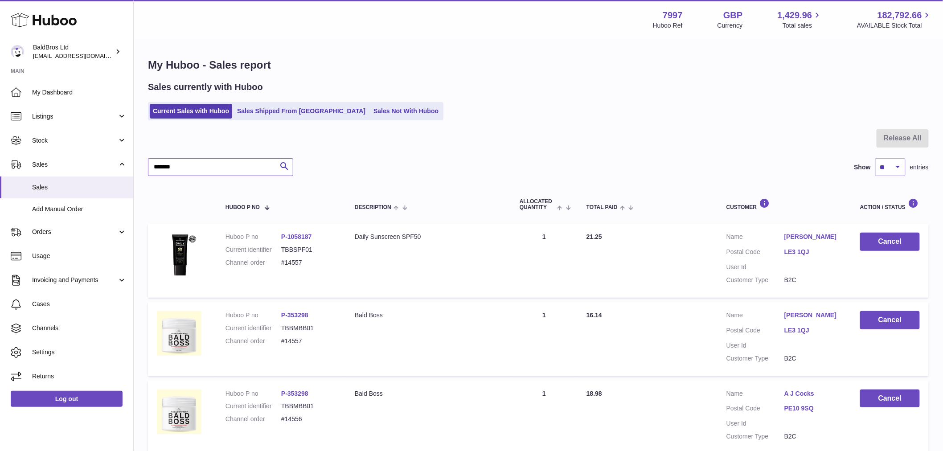 The height and width of the screenshot is (451, 943). Describe the element at coordinates (537, 205) in the screenshot. I see `span: ALLOCATED Quantity` at that location.